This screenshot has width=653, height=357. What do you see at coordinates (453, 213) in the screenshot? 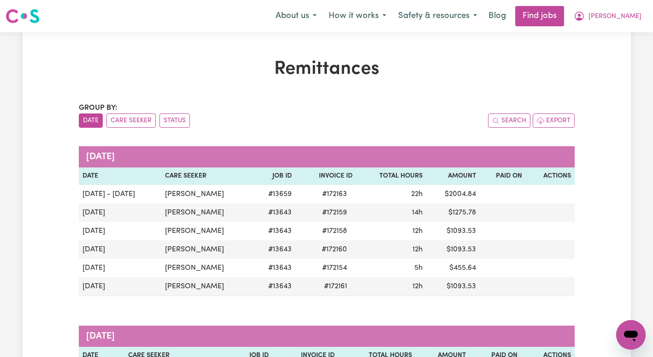
I see `td: $ 1275.78` at bounding box center [453, 213].